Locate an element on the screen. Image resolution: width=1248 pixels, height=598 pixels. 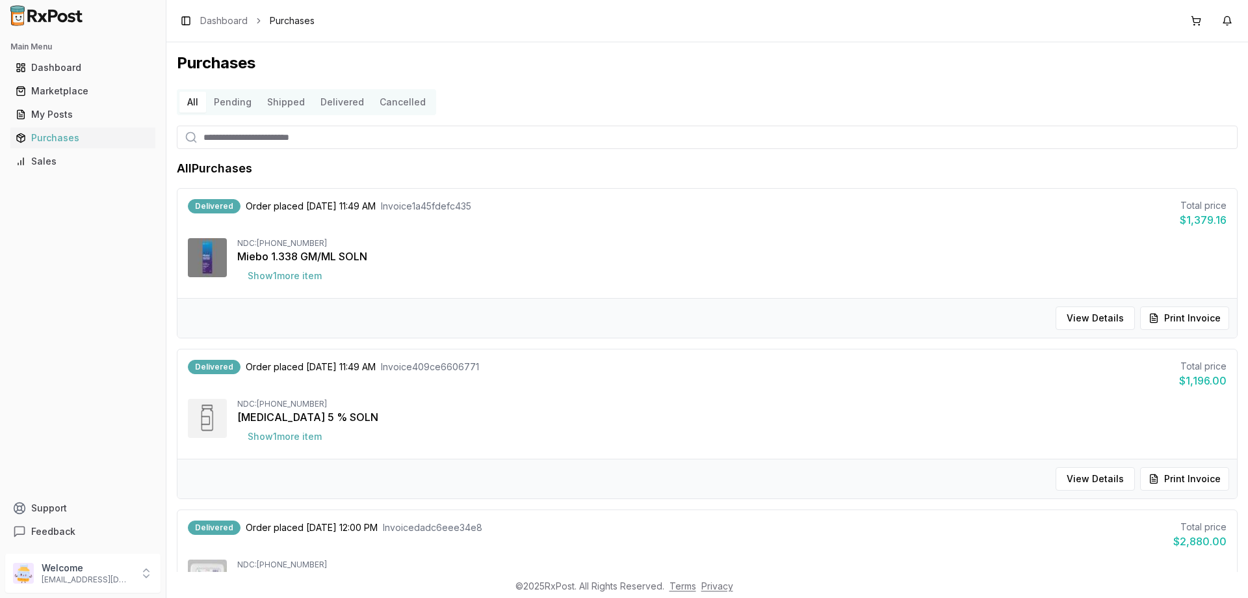
div: Marketplace is located at coordinates (83, 91).